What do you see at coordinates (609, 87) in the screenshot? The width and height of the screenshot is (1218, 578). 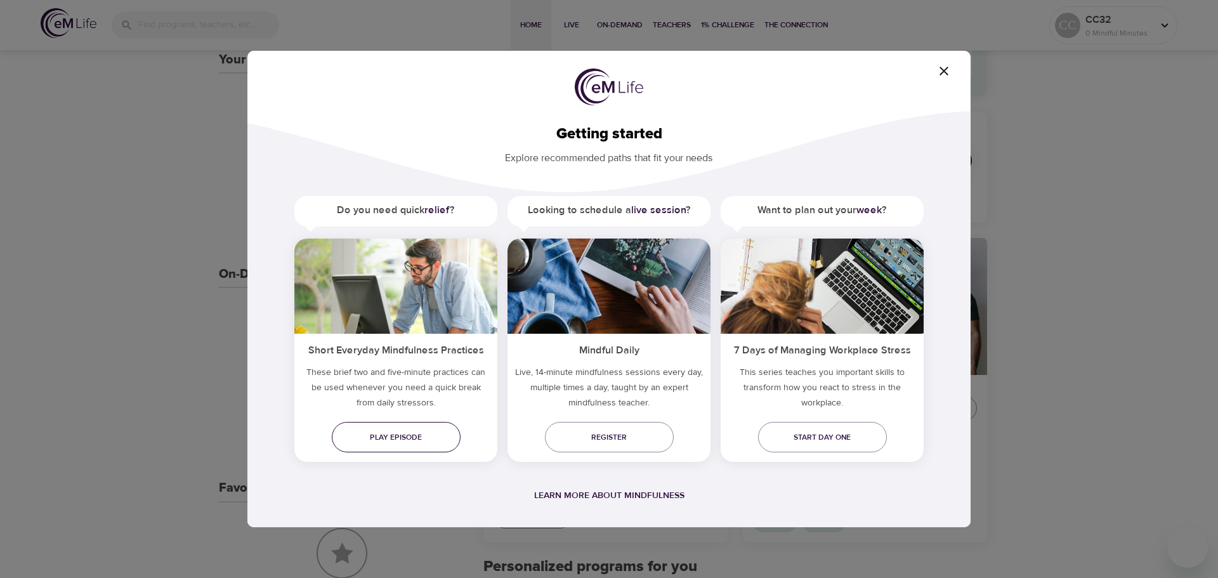 I see `img: logo` at bounding box center [609, 87].